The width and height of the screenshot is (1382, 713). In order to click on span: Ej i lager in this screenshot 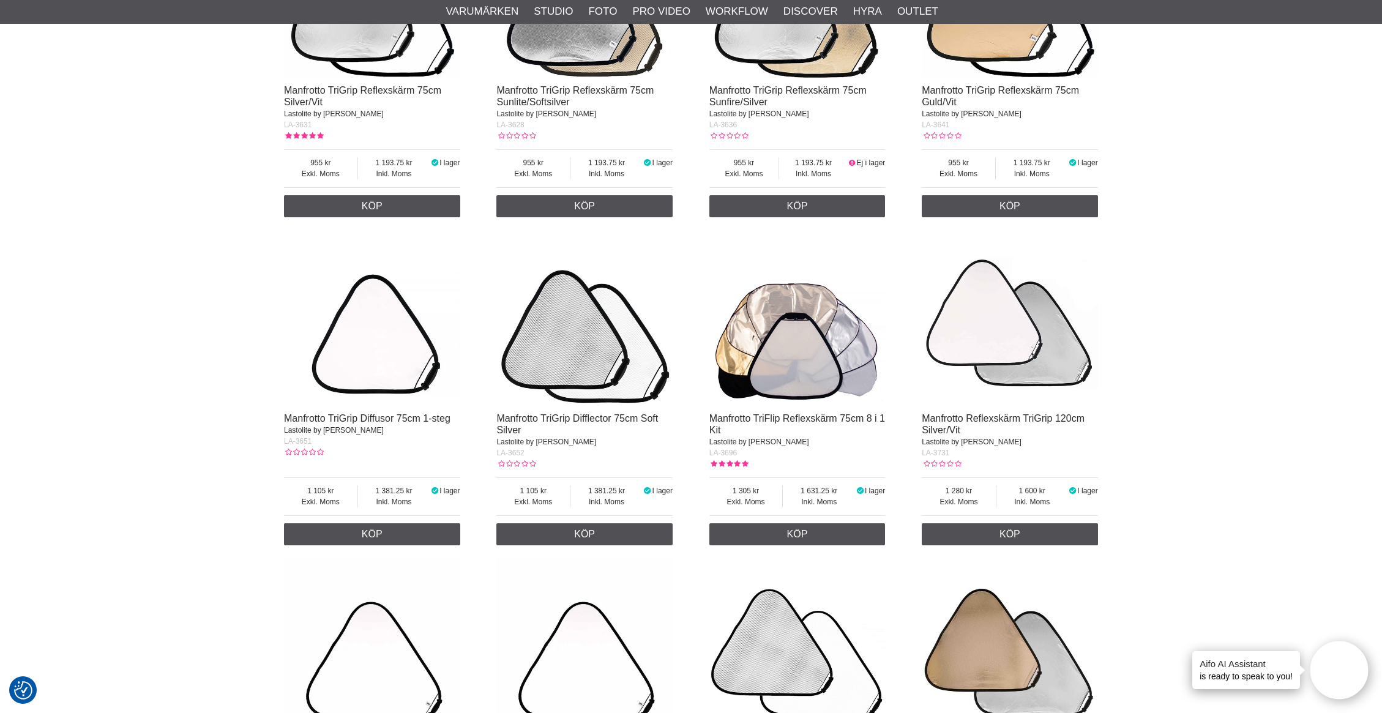, I will do `click(871, 163)`.